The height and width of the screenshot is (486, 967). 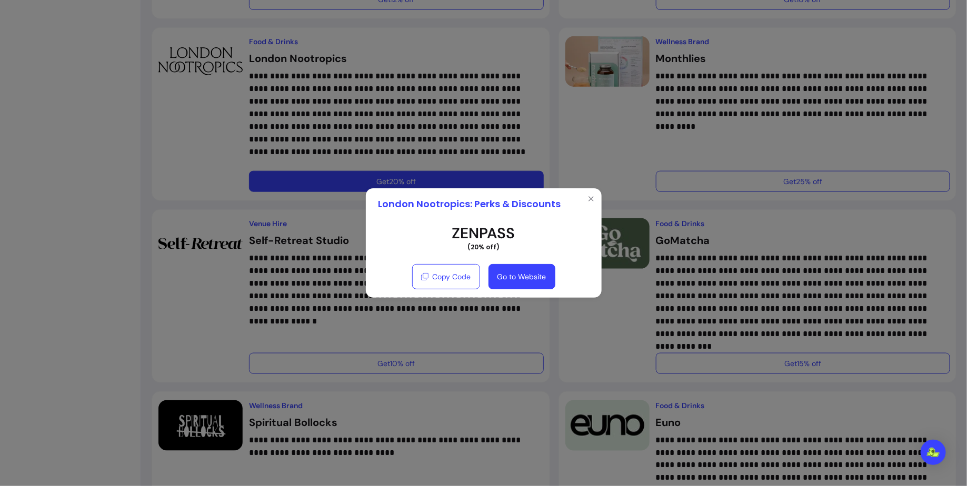 I want to click on a: Go to Website, so click(x=522, y=277).